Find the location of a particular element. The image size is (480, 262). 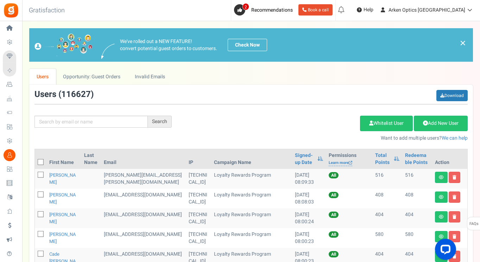

a: Total Points is located at coordinates (383, 159).